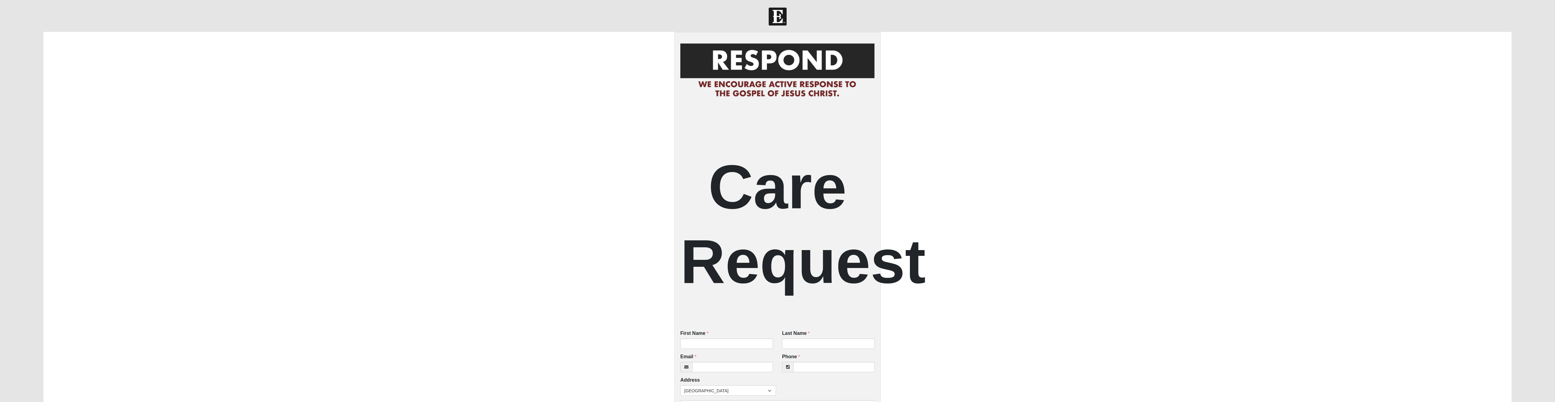 Image resolution: width=1555 pixels, height=402 pixels. I want to click on label: Phone, so click(791, 357).